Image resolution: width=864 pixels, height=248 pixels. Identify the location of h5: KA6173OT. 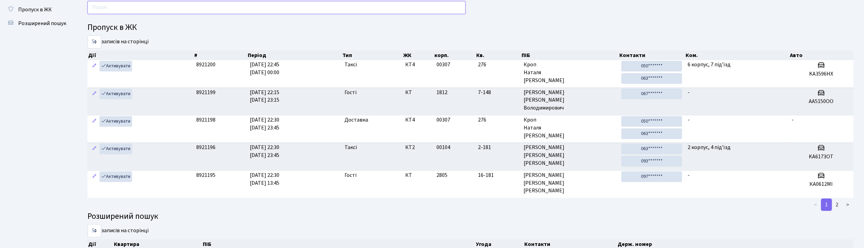
(822, 157).